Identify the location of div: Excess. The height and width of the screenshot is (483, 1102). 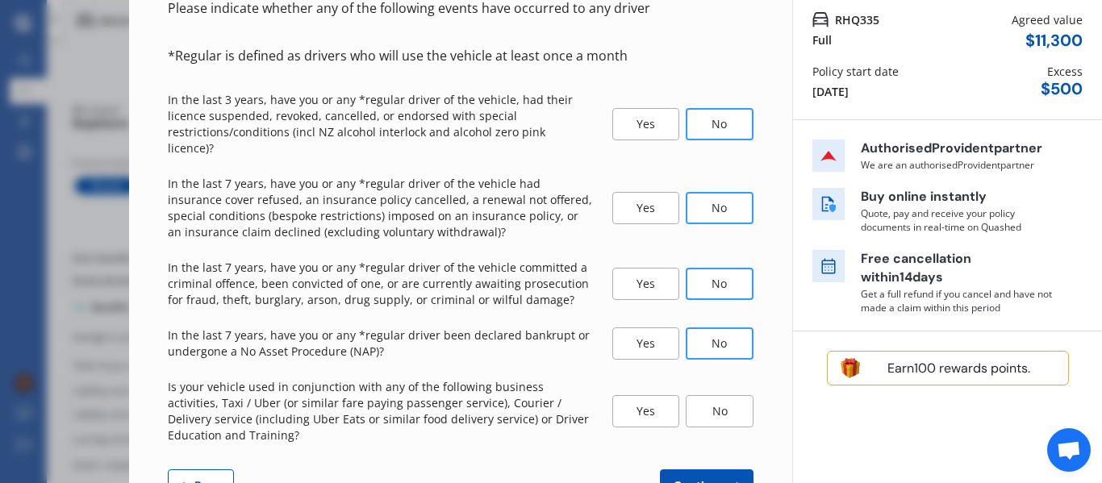
(1065, 71).